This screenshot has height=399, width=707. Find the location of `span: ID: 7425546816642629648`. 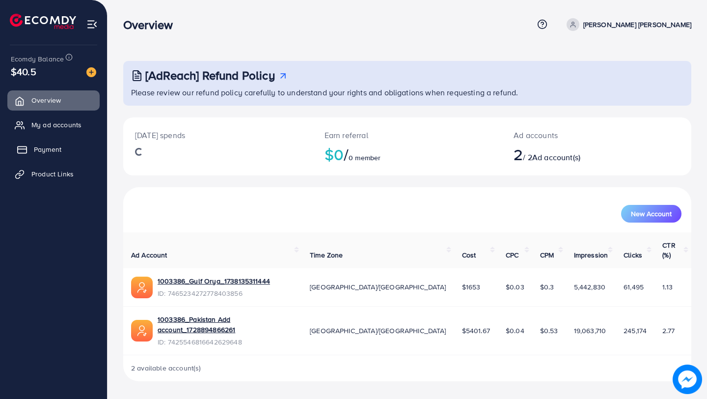

span: ID: 7425546816642629648 is located at coordinates (226, 342).